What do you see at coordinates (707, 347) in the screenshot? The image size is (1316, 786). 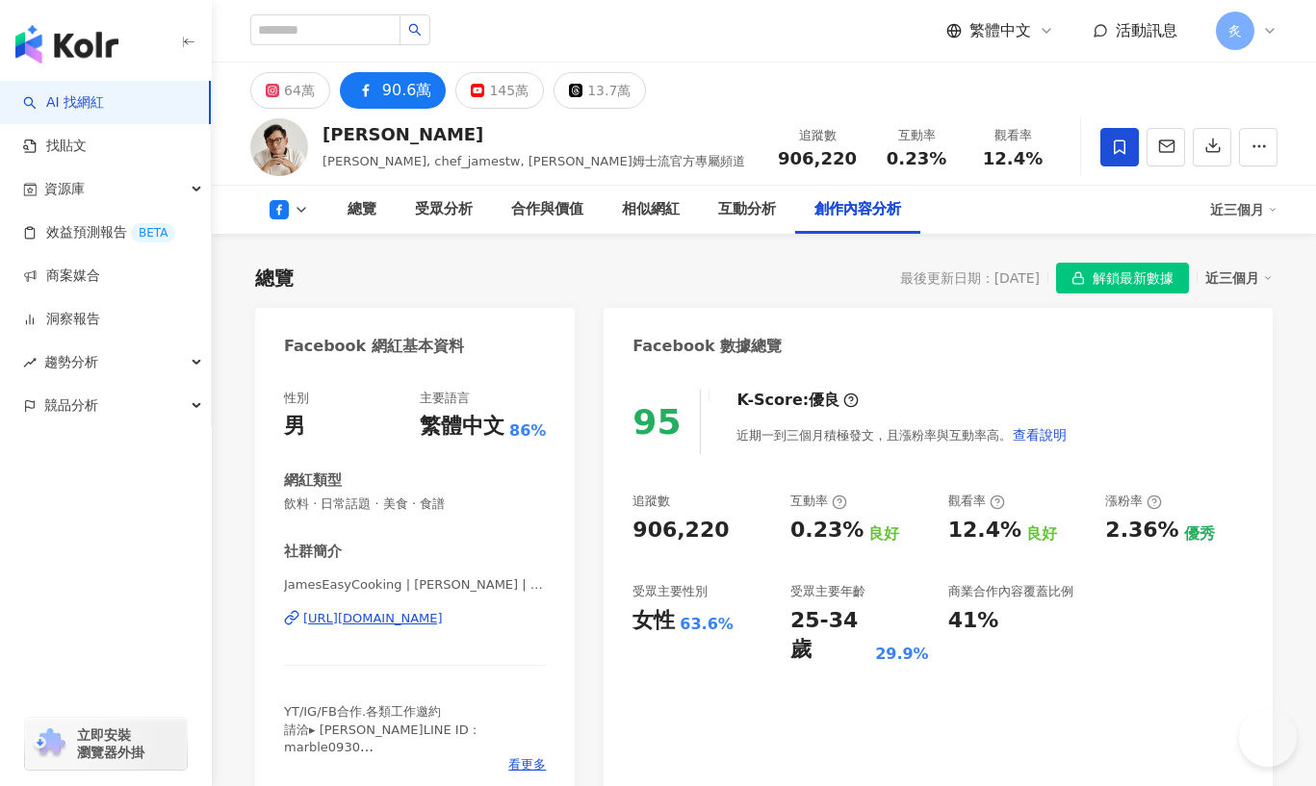 I see `div: Facebook 數據總覽` at bounding box center [707, 347].